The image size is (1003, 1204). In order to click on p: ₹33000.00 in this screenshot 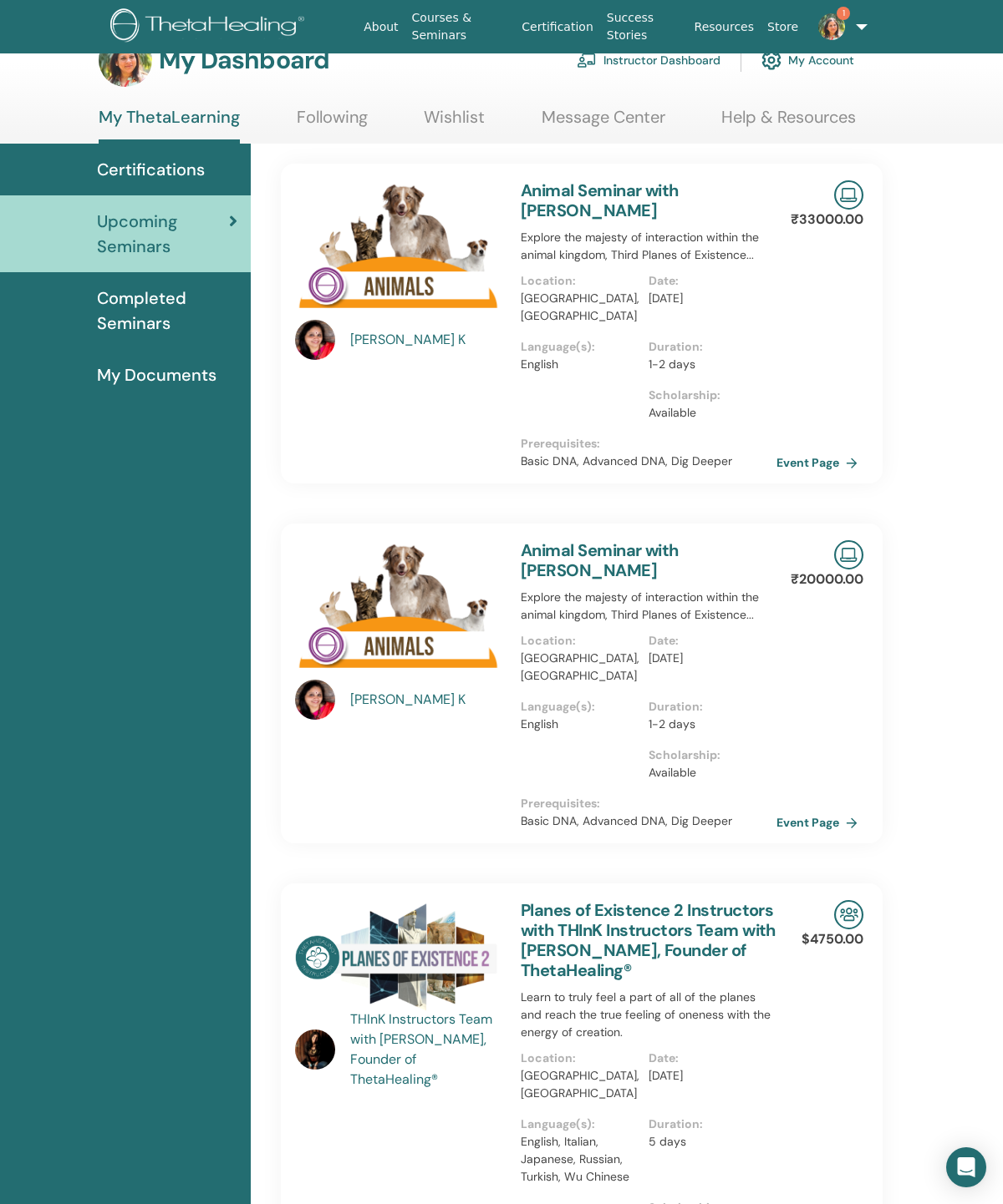, I will do `click(826, 219)`.